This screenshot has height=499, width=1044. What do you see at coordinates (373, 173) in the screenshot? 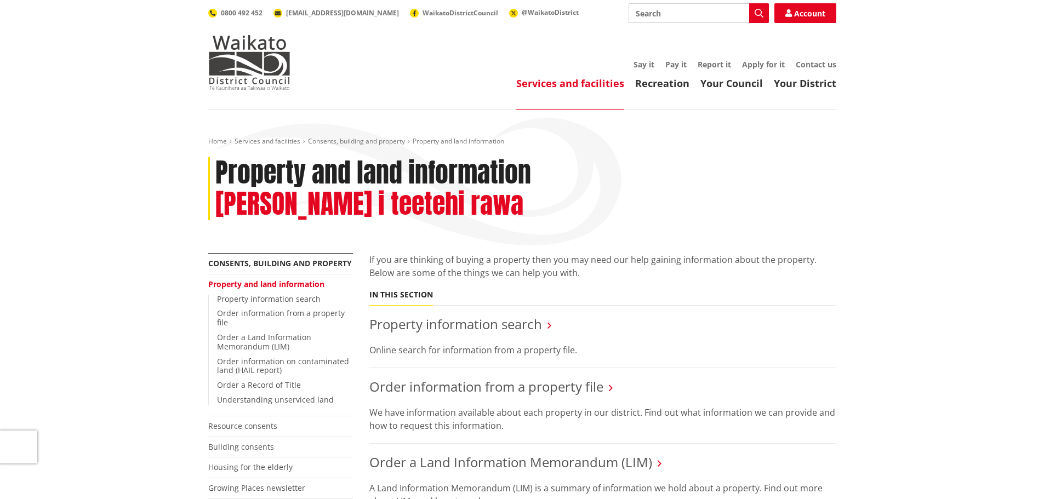
I see `h1: Property and land information` at bounding box center [373, 173].